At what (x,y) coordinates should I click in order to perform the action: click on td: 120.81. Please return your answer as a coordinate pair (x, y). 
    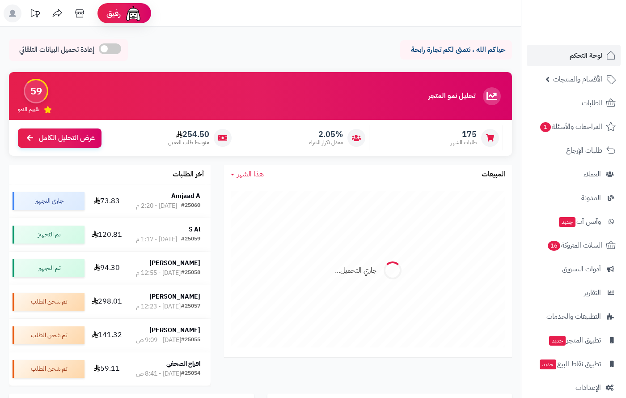
    Looking at the image, I should click on (107, 234).